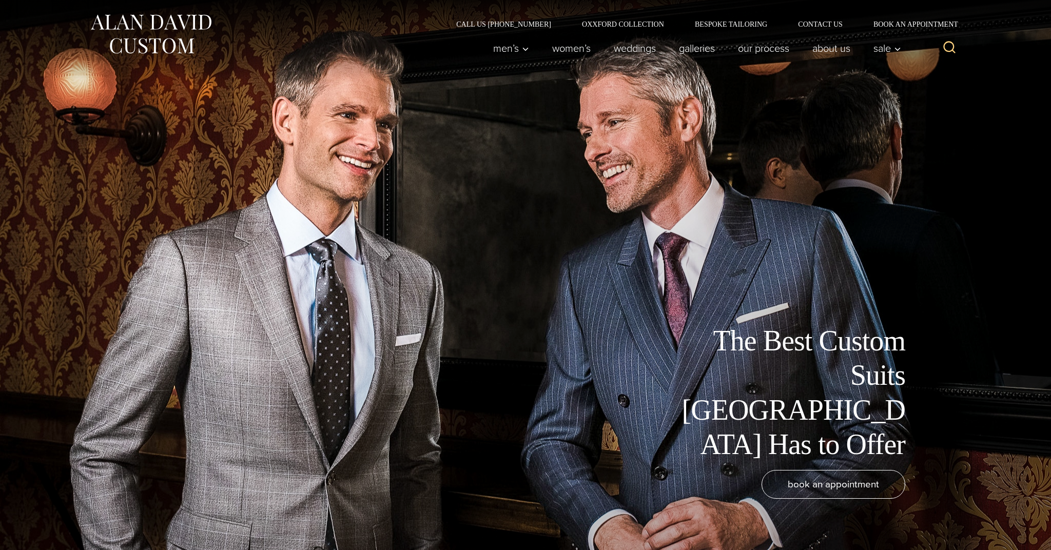 The width and height of the screenshot is (1051, 550). I want to click on a: book an appointment, so click(833, 484).